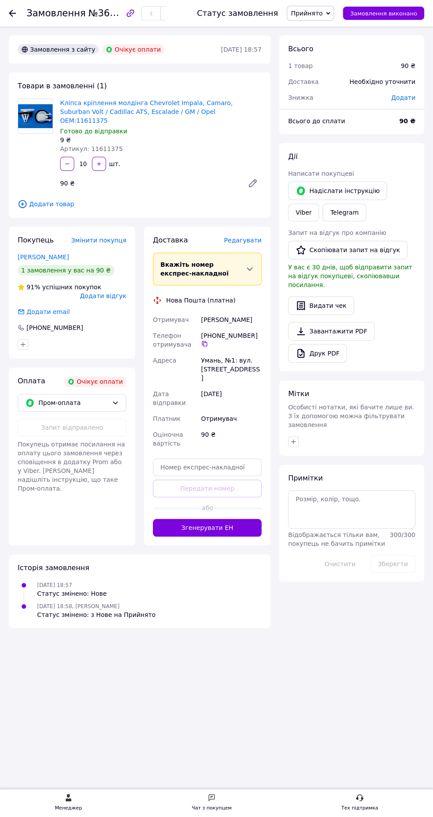  What do you see at coordinates (320, 173) in the screenshot?
I see `span: Написати покупцеві` at bounding box center [320, 173].